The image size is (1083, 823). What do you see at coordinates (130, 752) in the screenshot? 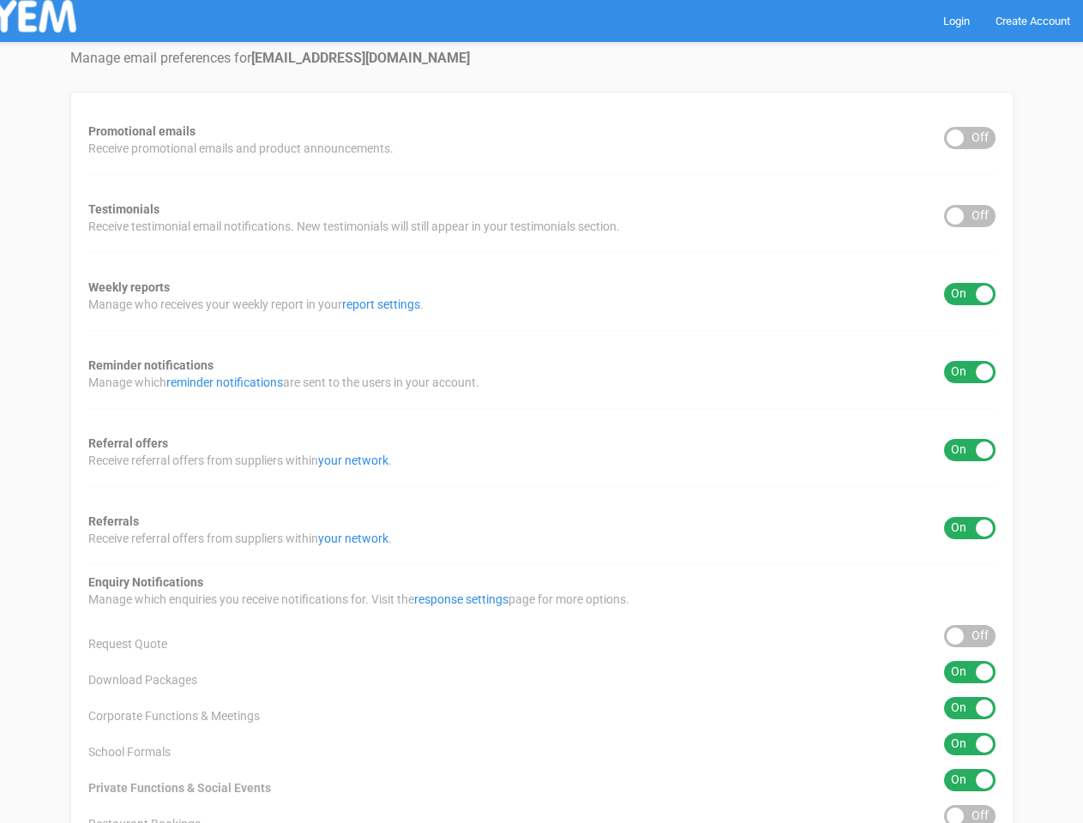
I see `span: School Formals` at bounding box center [130, 752].